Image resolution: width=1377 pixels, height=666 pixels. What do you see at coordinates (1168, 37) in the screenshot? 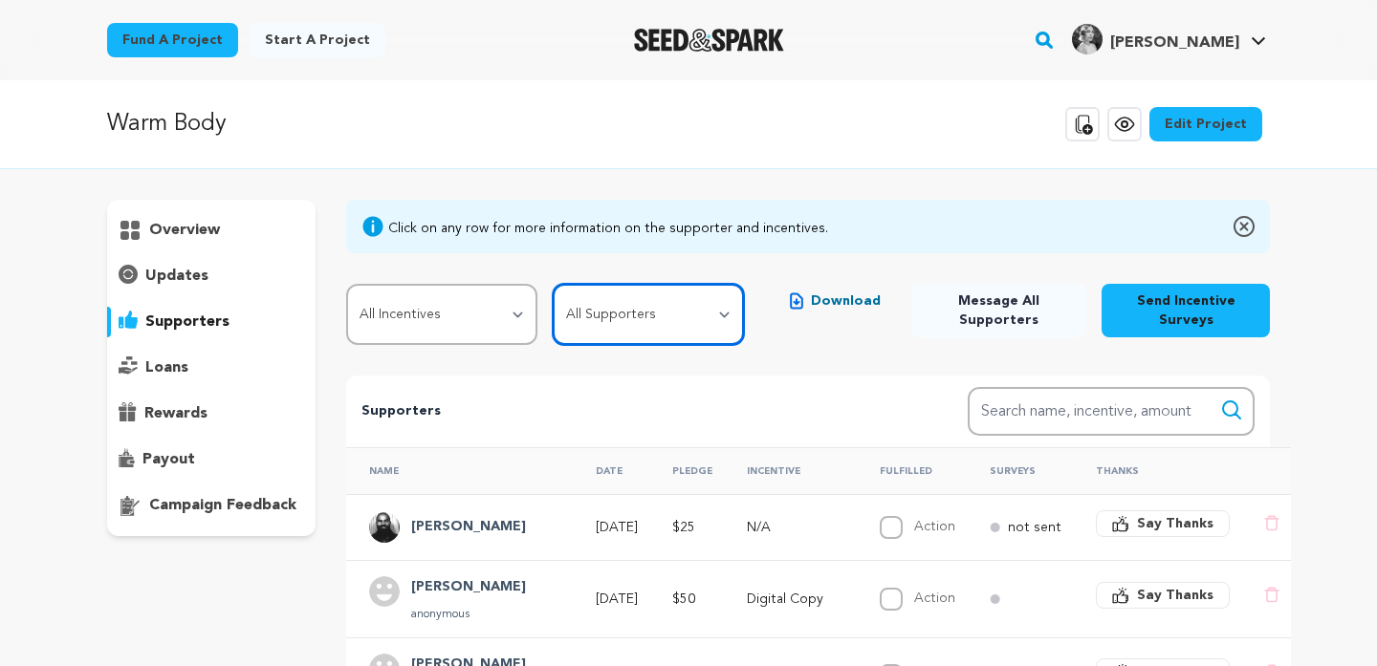
I see `a: Nicole S.'s Profile` at bounding box center [1168, 37].